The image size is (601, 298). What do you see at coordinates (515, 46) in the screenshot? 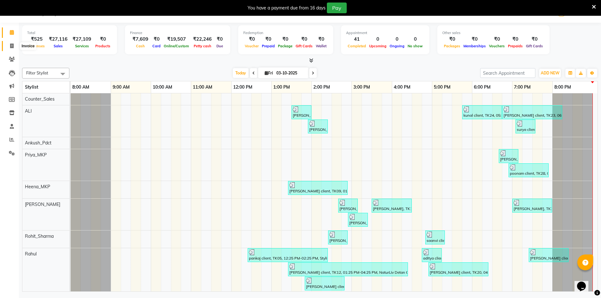
I see `span: Prepaids` at bounding box center [515, 46].